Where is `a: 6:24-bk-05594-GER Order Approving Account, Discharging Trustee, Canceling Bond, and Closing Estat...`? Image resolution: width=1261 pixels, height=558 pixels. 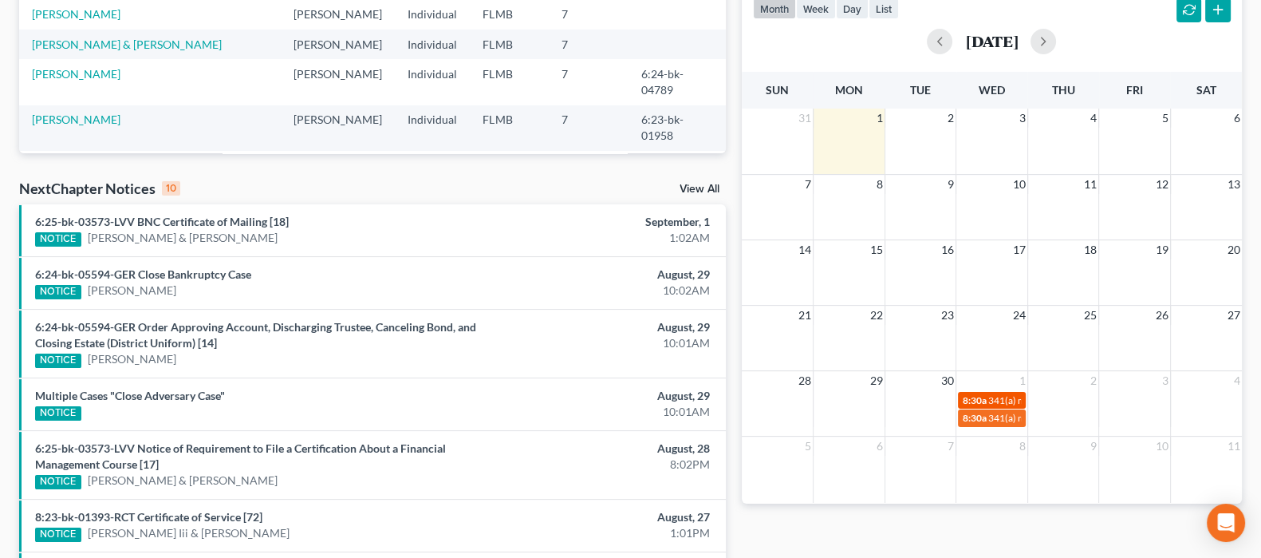 a: 6:24-bk-05594-GER Order Approving Account, Discharging Trustee, Canceling Bond, and Closing Estat... is located at coordinates (255, 334).